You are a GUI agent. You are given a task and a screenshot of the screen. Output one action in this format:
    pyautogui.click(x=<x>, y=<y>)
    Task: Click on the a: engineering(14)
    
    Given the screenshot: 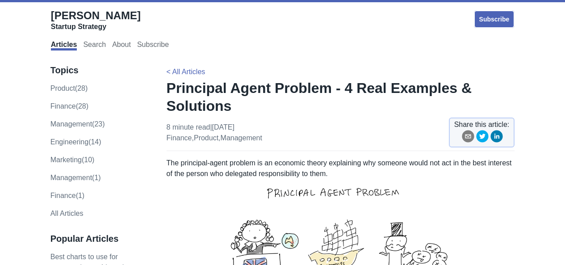 What is the action you would take?
    pyautogui.click(x=76, y=141)
    